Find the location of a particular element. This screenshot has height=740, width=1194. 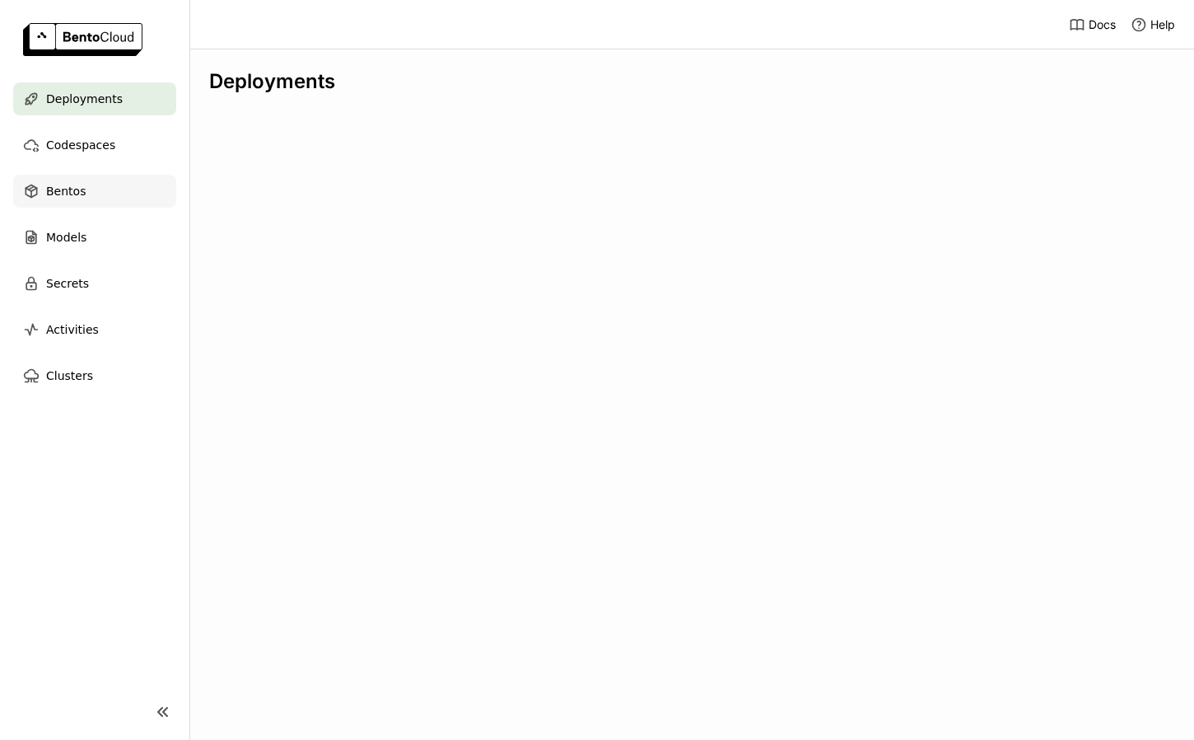

a: Clusters is located at coordinates (95, 376).